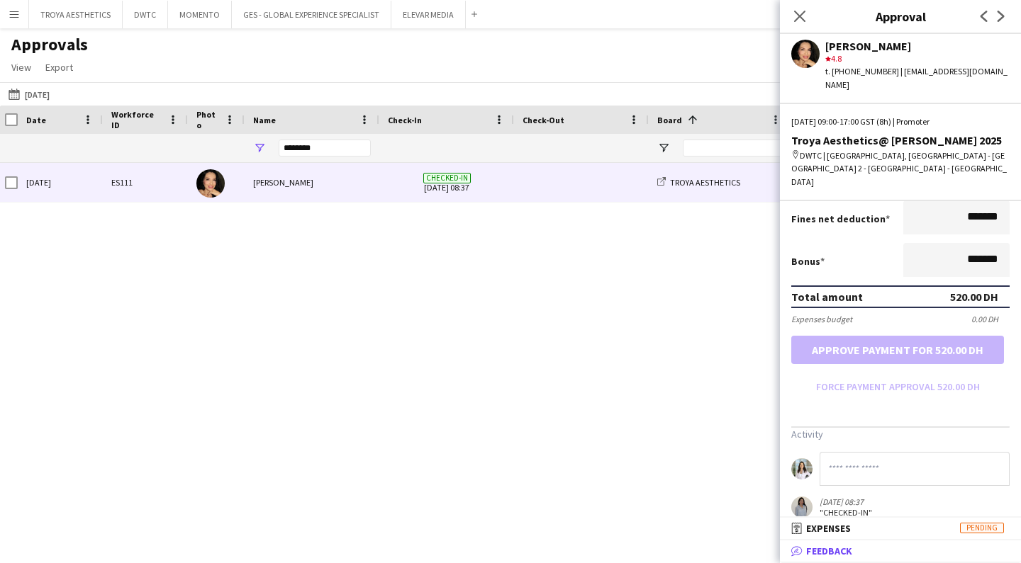 This screenshot has height=563, width=1021. What do you see at coordinates (405, 120) in the screenshot?
I see `span: Check-In` at bounding box center [405, 120].